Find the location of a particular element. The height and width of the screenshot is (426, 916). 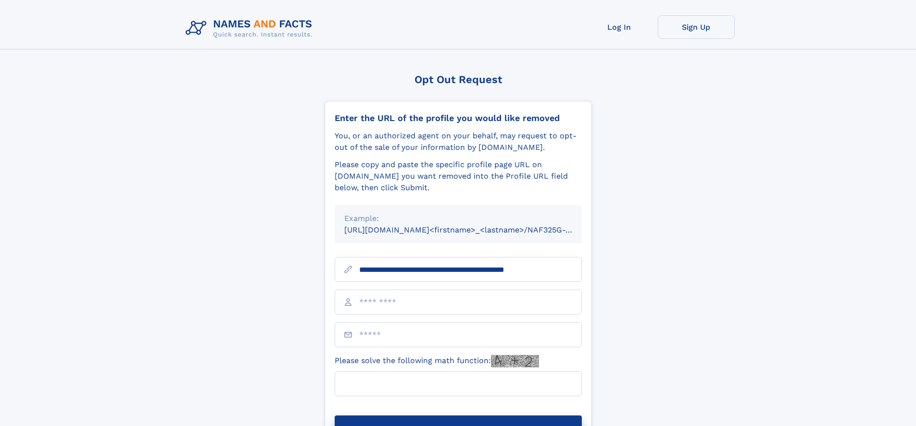

div: You, or an authorized agent on your behalf, may request to opt-out of the sale of your informatio... is located at coordinates (458, 142).